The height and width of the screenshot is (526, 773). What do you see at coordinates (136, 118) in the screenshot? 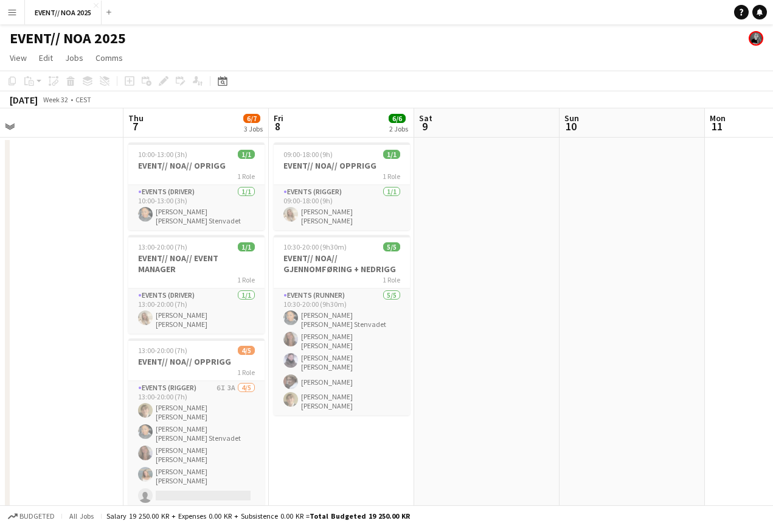
I see `span: Thu` at bounding box center [136, 118].